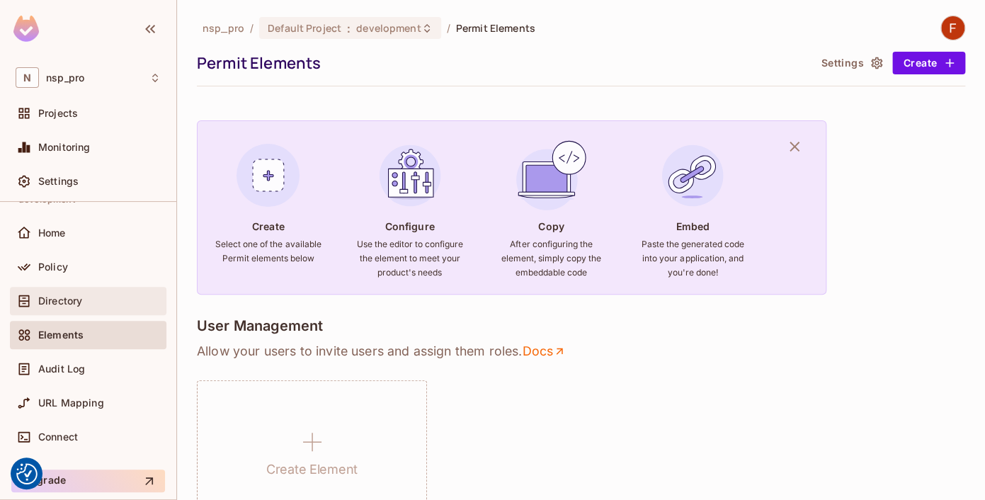  Describe the element at coordinates (27, 474) in the screenshot. I see `img: Revisit consent button` at that location.